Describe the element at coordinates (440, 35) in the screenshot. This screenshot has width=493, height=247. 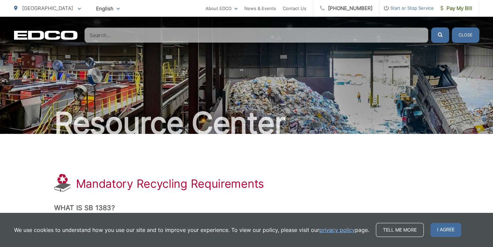
I see `button: Submit the search query.` at that location.